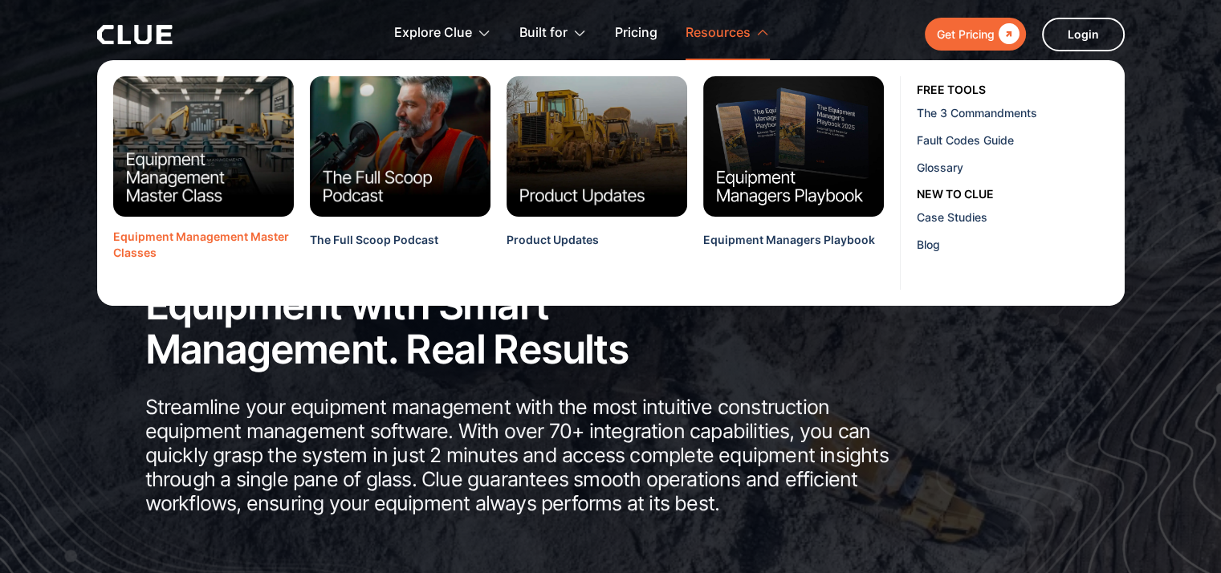 The width and height of the screenshot is (1221, 573). I want to click on div: Equipment Management Master Classes, so click(203, 245).